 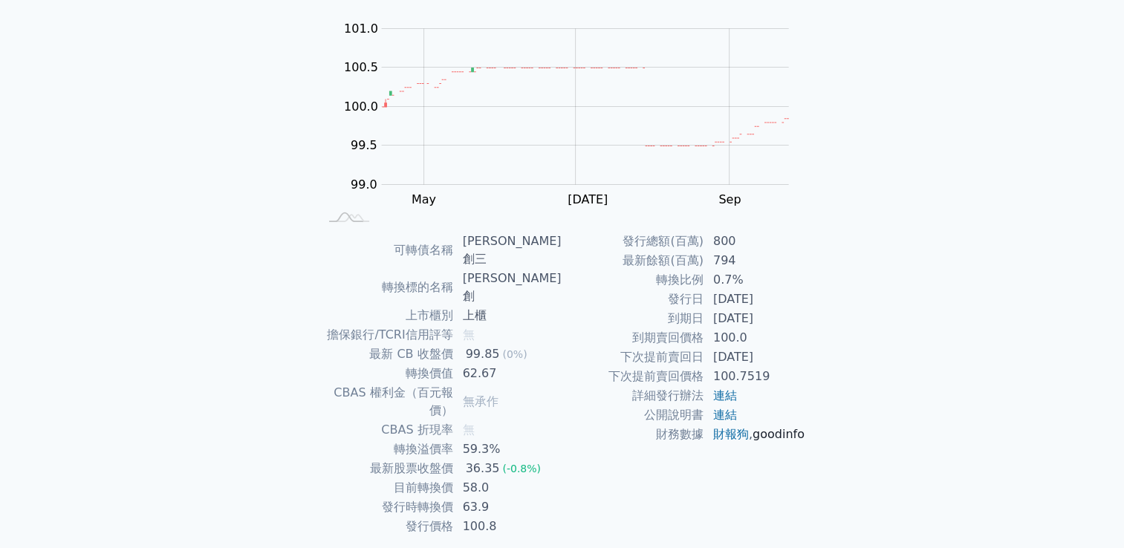 What do you see at coordinates (730, 199) in the screenshot?
I see `tspan: Sep` at bounding box center [730, 199].